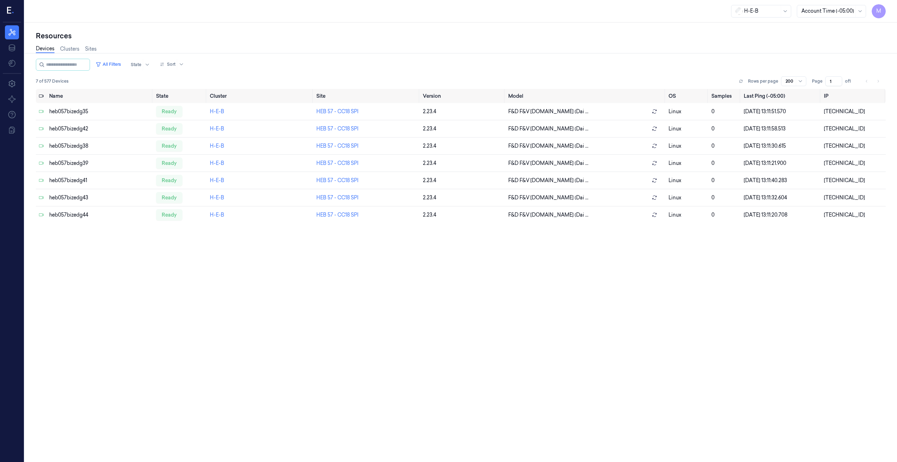  Describe the element at coordinates (108, 64) in the screenshot. I see `button: All Filters` at that location.